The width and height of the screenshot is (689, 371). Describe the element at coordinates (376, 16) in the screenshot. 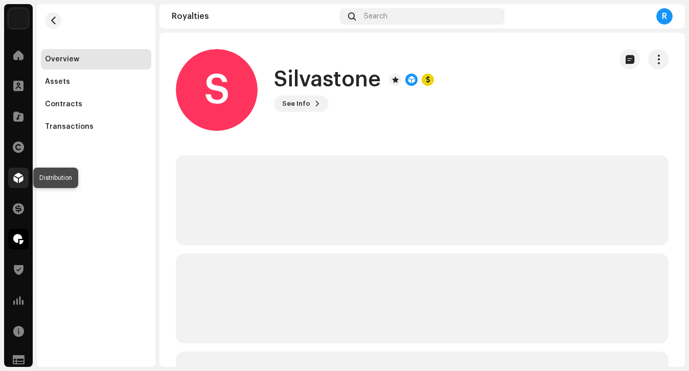

I see `span: Search` at that location.